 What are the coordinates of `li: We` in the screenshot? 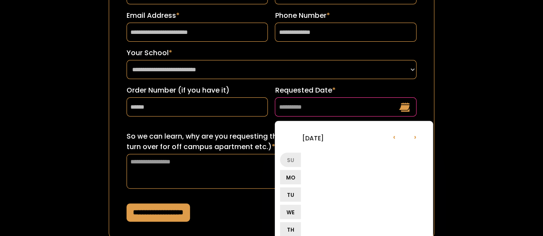 It's located at (290, 212).